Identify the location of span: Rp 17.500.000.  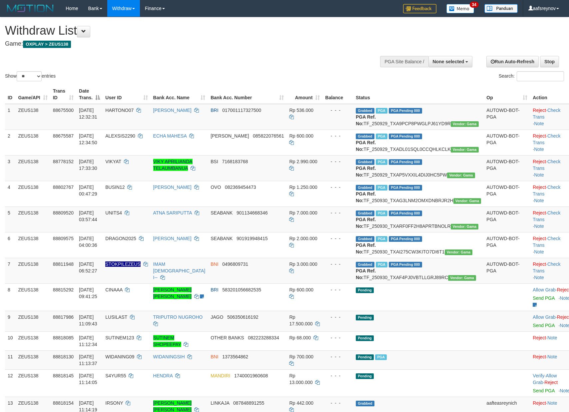
(301, 321).